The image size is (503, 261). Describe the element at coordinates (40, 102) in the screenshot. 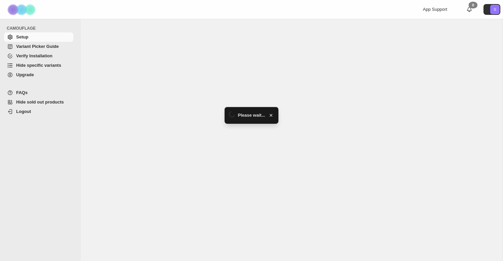

I see `span: Hide sold out products` at that location.